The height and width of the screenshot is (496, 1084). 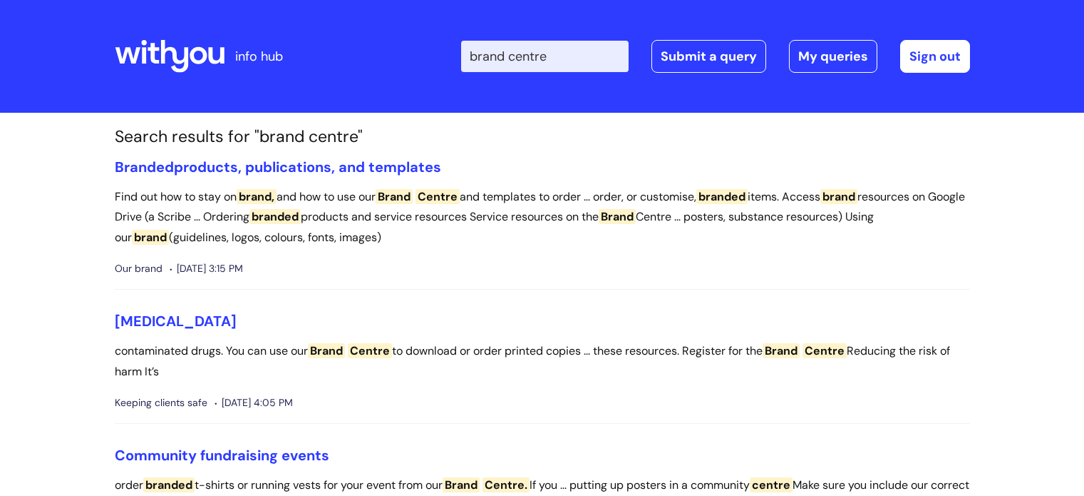 What do you see at coordinates (771, 484) in the screenshot?
I see `span: centre` at bounding box center [771, 484].